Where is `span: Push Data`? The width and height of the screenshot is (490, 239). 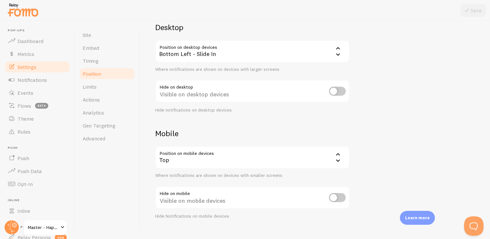
span: Push Data is located at coordinates (29, 171).